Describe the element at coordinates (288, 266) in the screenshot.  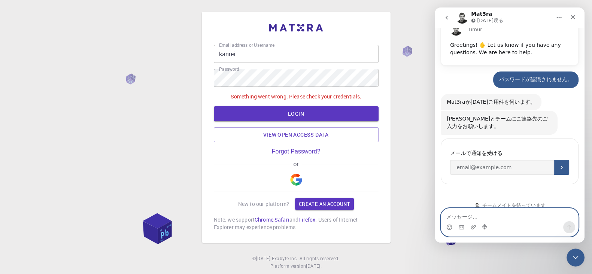
I see `span: Platform version` at that location.